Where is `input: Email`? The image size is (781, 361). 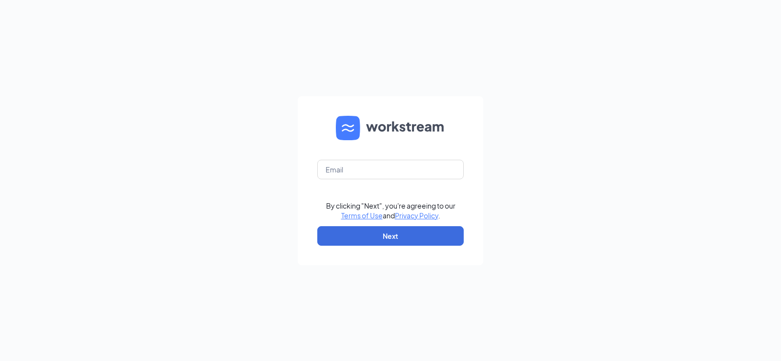 input: Email is located at coordinates (390, 169).